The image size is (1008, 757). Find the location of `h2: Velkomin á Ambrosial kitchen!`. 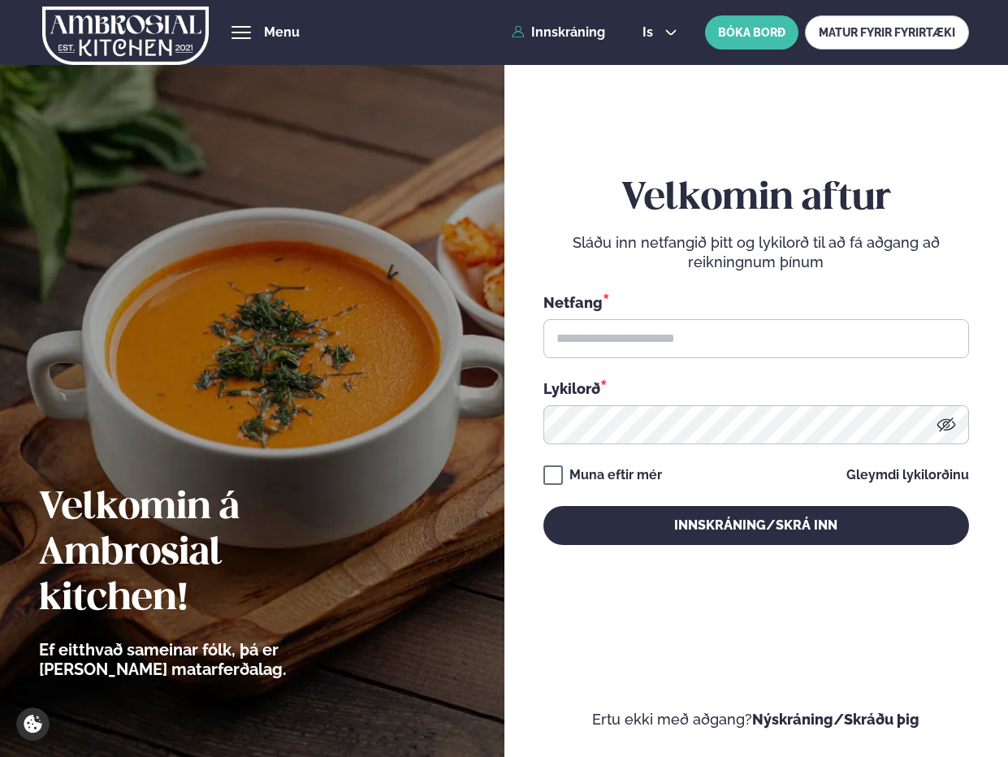

h2: Velkomin á Ambrosial kitchen! is located at coordinates (207, 554).